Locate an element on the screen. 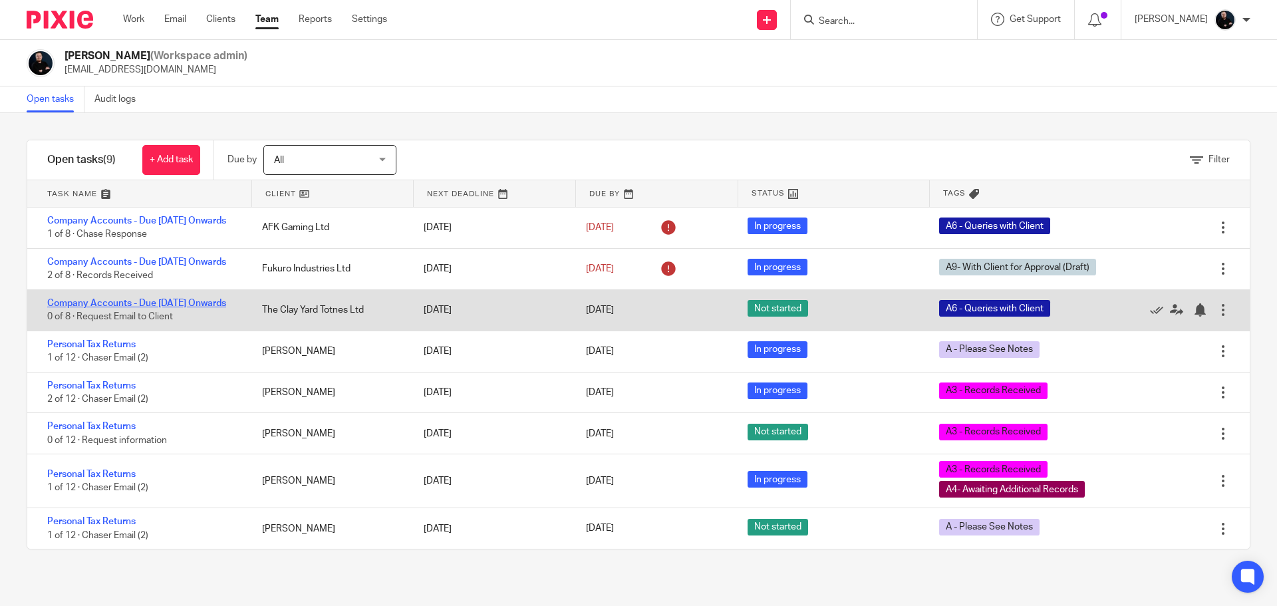  a: Mark as done is located at coordinates (1160, 310).